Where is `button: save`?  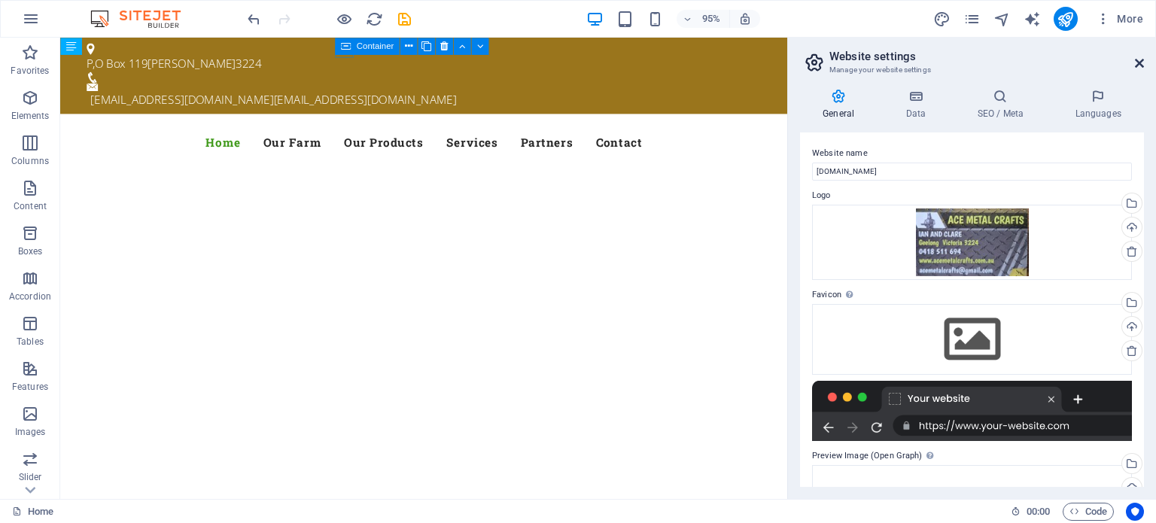 button: save is located at coordinates (404, 19).